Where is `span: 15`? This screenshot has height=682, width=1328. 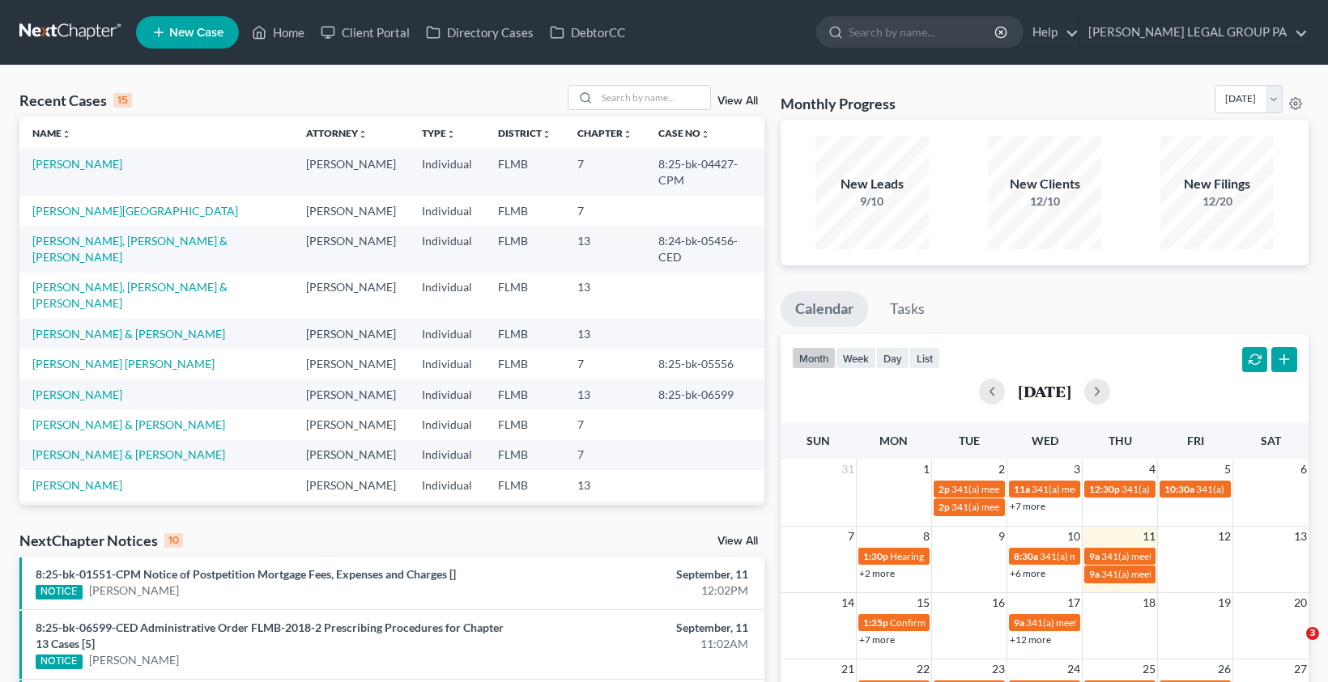
span: 15 is located at coordinates (923, 603).